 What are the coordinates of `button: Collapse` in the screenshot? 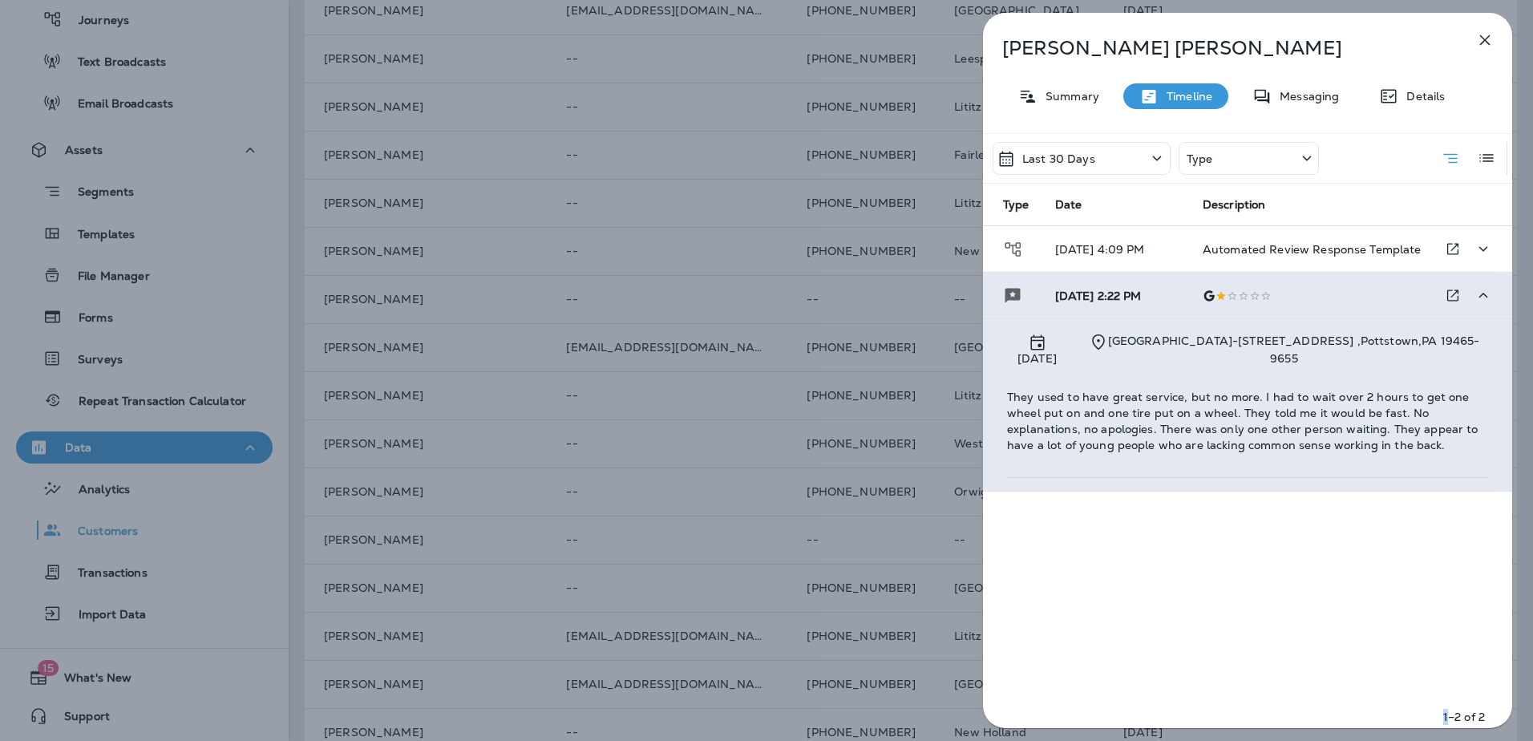 It's located at (1483, 295).